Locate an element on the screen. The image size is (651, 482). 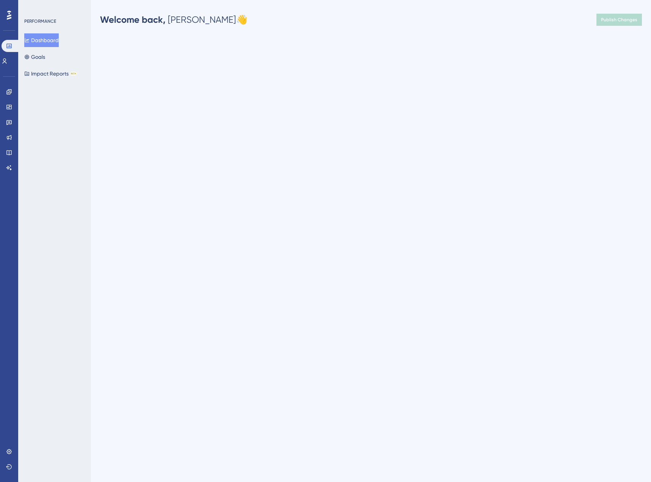
span: Publish Changes is located at coordinates (620, 20).